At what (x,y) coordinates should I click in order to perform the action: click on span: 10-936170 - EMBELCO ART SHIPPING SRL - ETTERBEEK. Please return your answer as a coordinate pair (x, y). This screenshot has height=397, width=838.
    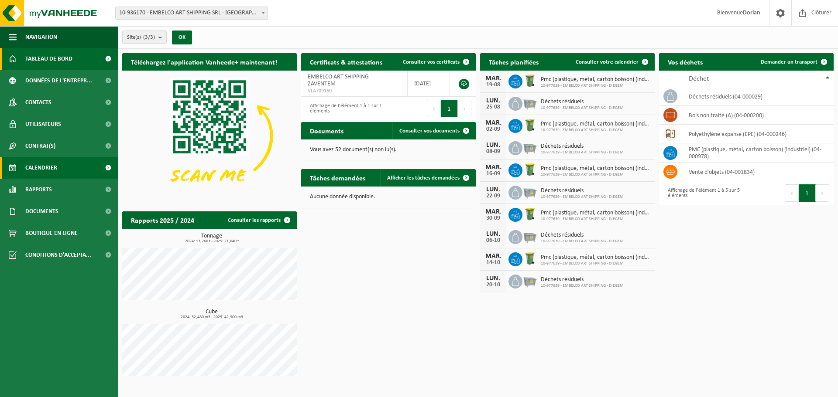
    Looking at the image, I should click on (192, 13).